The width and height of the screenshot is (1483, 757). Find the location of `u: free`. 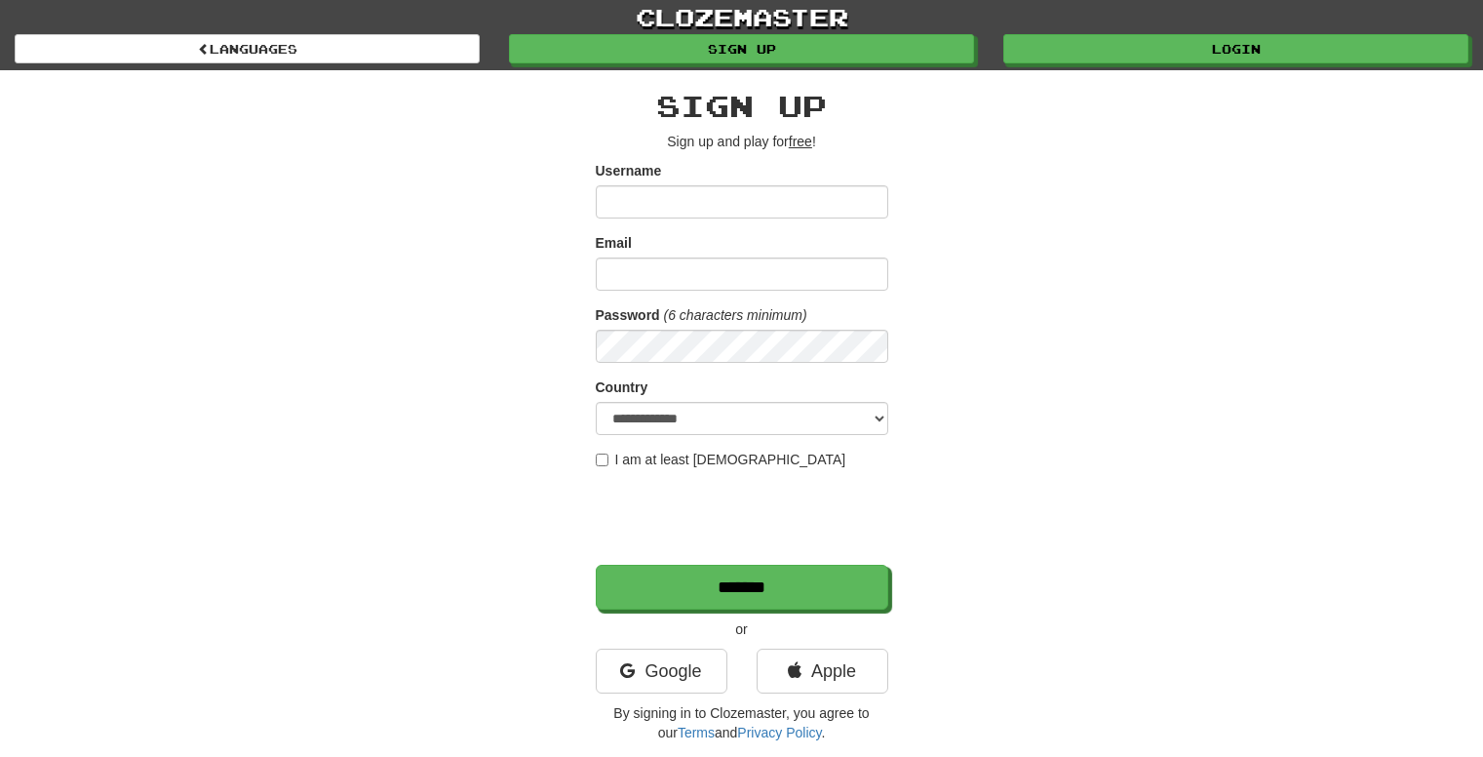

u: free is located at coordinates (800, 141).